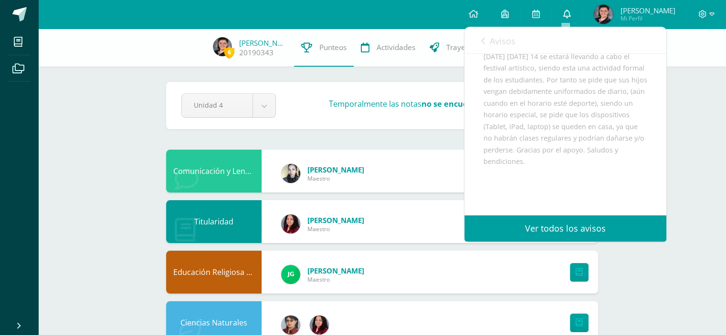  Describe the element at coordinates (388, 48) in the screenshot. I see `a: Actividades` at that location.